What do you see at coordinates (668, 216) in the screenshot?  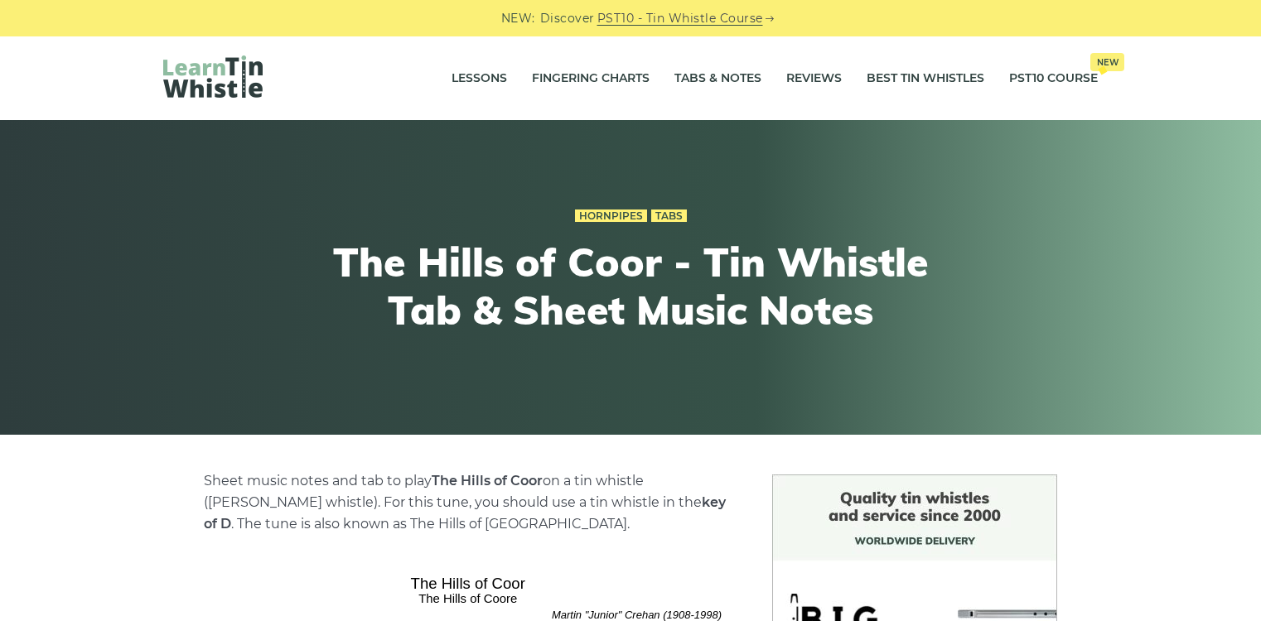 I see `a: Tabs` at bounding box center [668, 216].